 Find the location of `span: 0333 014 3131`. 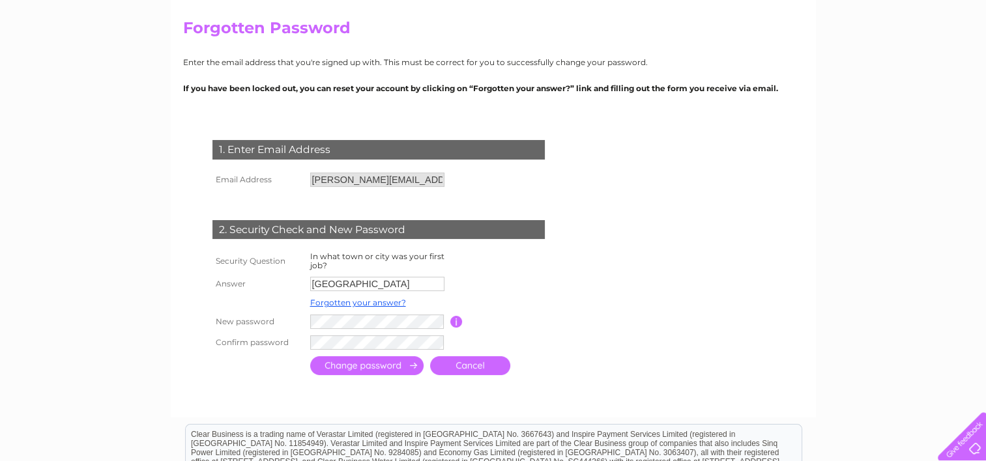

span: 0333 014 3131 is located at coordinates (785, 14).